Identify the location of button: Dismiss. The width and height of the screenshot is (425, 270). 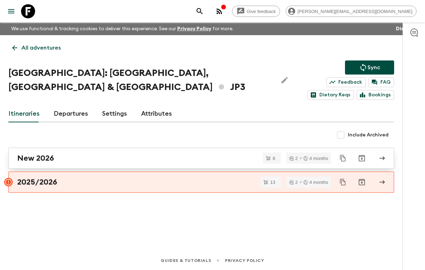
(406, 29).